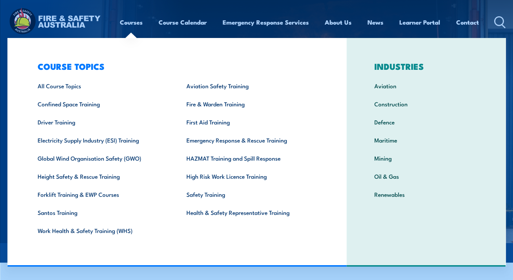 The image size is (513, 280). What do you see at coordinates (101, 86) in the screenshot?
I see `a: All Course Topics` at bounding box center [101, 86].